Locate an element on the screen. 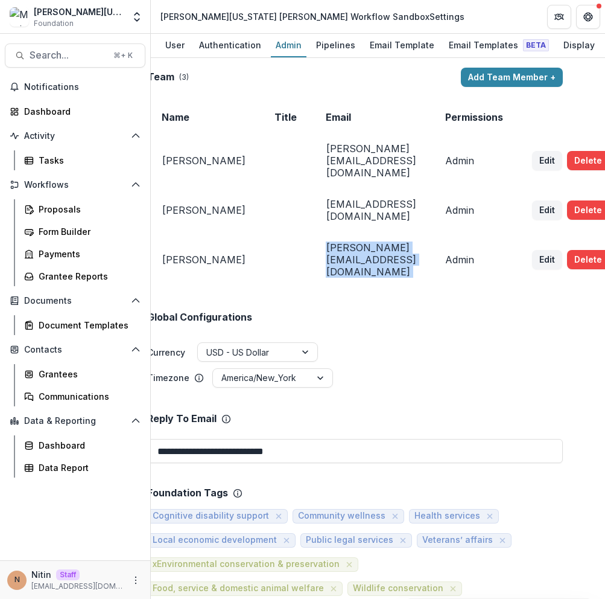 This screenshot has height=599, width=605. p: Reply To Email is located at coordinates (182, 418).